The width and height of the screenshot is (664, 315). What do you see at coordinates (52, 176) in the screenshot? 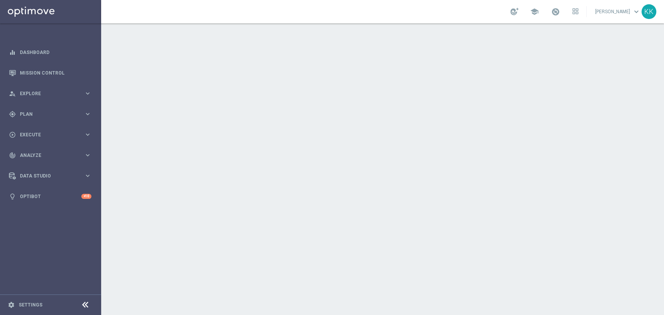
I see `span: Data Studio` at bounding box center [52, 176].